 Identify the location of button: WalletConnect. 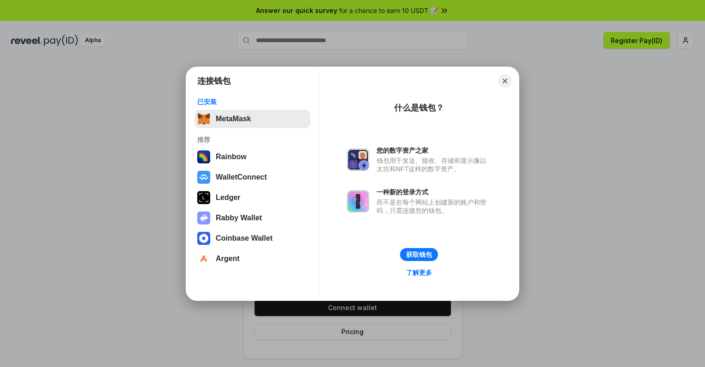
(252, 177).